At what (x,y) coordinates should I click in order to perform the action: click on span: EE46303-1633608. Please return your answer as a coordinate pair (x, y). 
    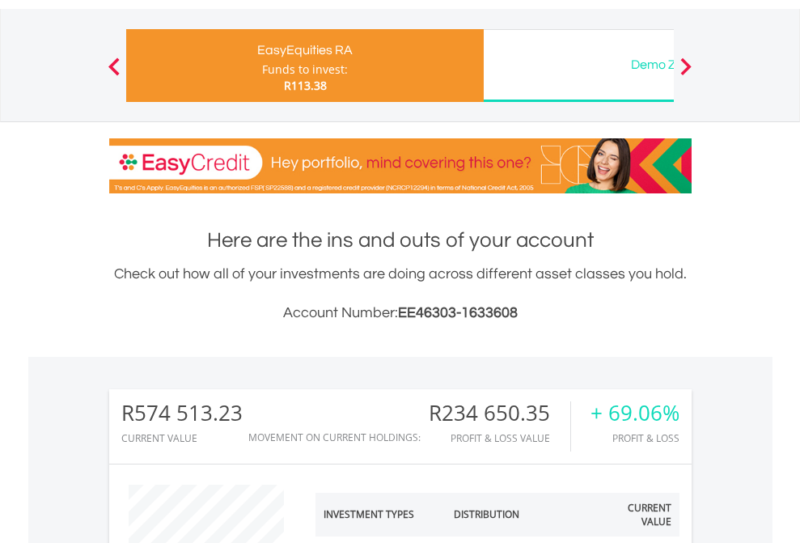
    Looking at the image, I should click on (458, 312).